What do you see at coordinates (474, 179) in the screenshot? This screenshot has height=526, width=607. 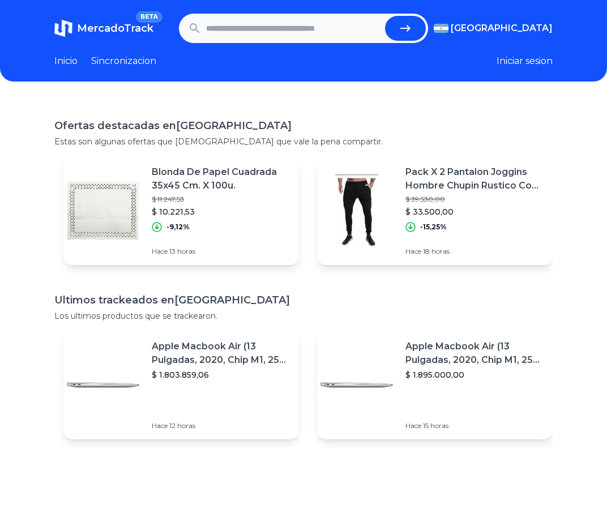 I see `p: Pack X 2 Pantalon Joggins Hombre Chupin Rustico Con Puño` at bounding box center [474, 179].